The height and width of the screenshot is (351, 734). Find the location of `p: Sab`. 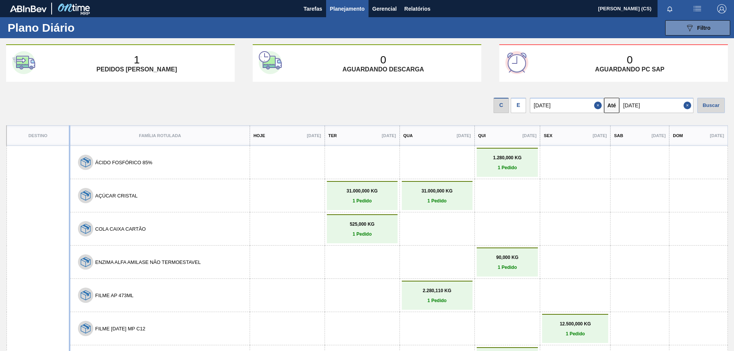

p: Sab is located at coordinates (618, 136).